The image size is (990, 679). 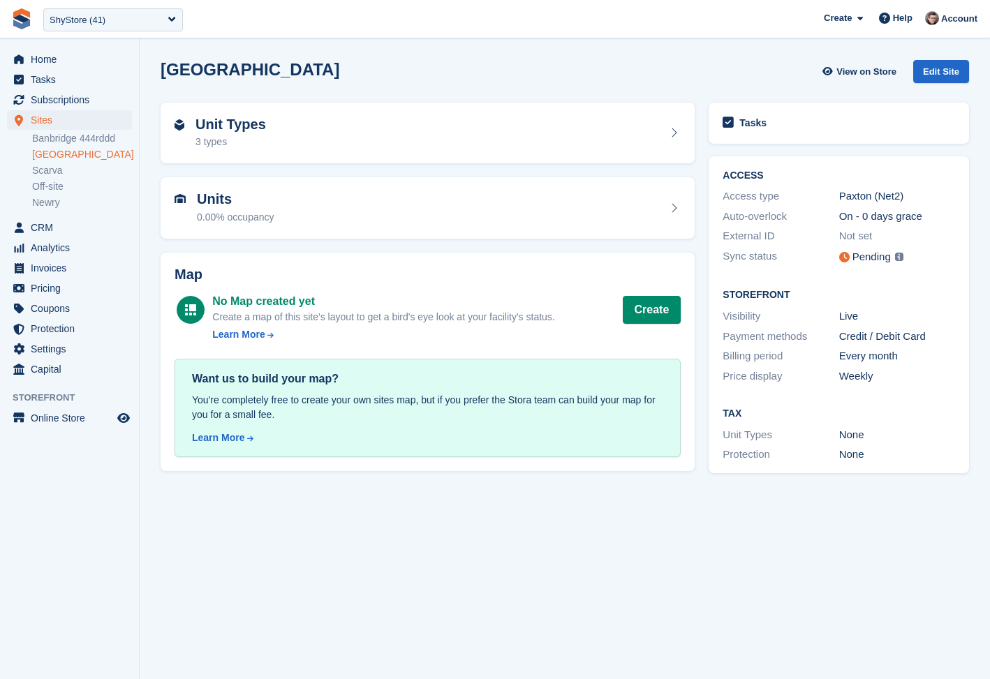 I want to click on a: Newry, so click(x=82, y=203).